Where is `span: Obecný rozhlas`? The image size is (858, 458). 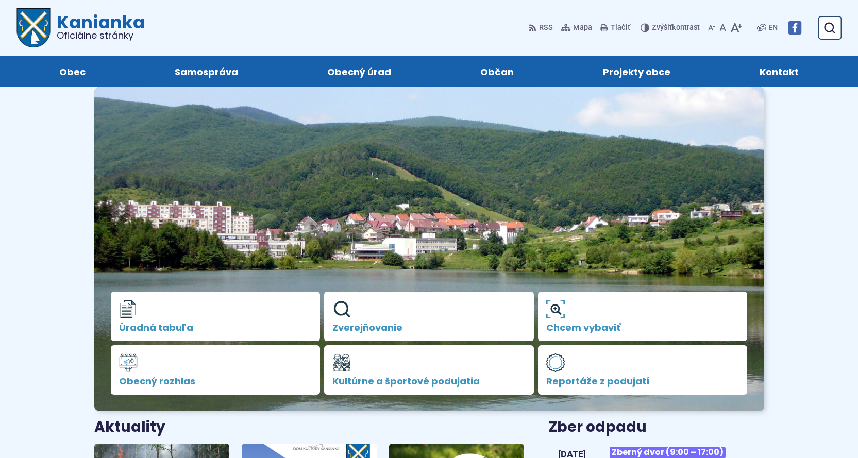
span: Obecný rozhlas is located at coordinates (215, 381).